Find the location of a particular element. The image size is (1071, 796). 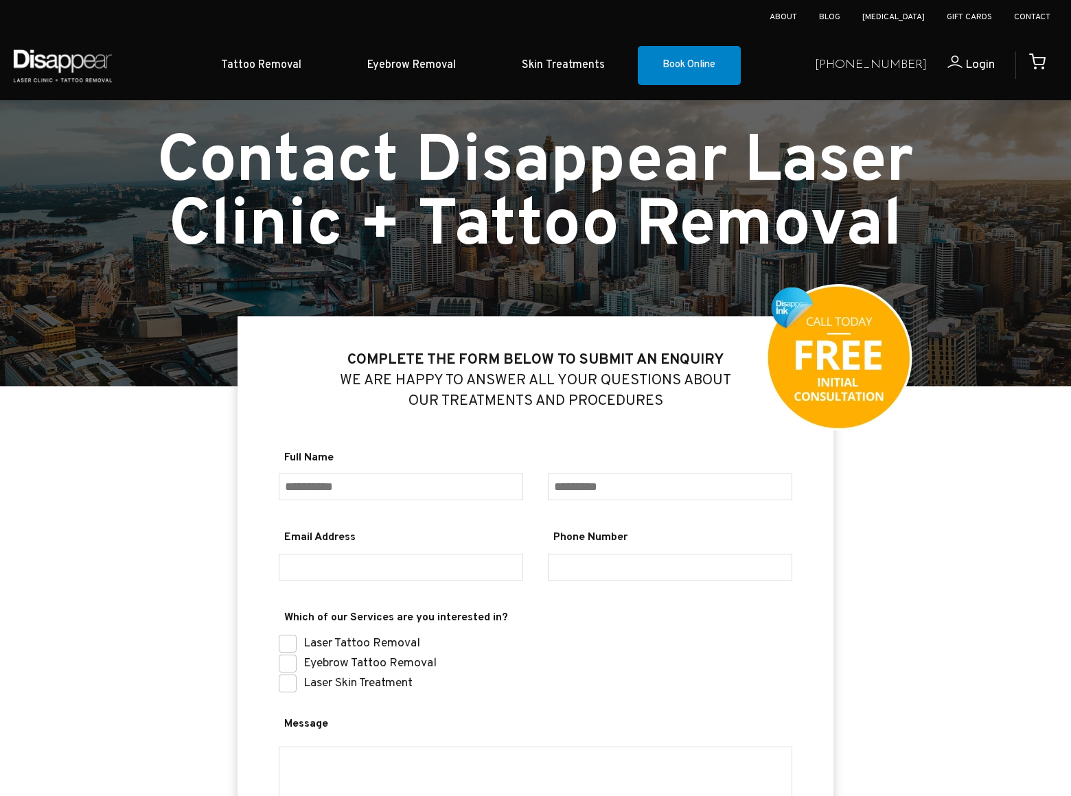

a: Tattoo Removal is located at coordinates (261, 65).